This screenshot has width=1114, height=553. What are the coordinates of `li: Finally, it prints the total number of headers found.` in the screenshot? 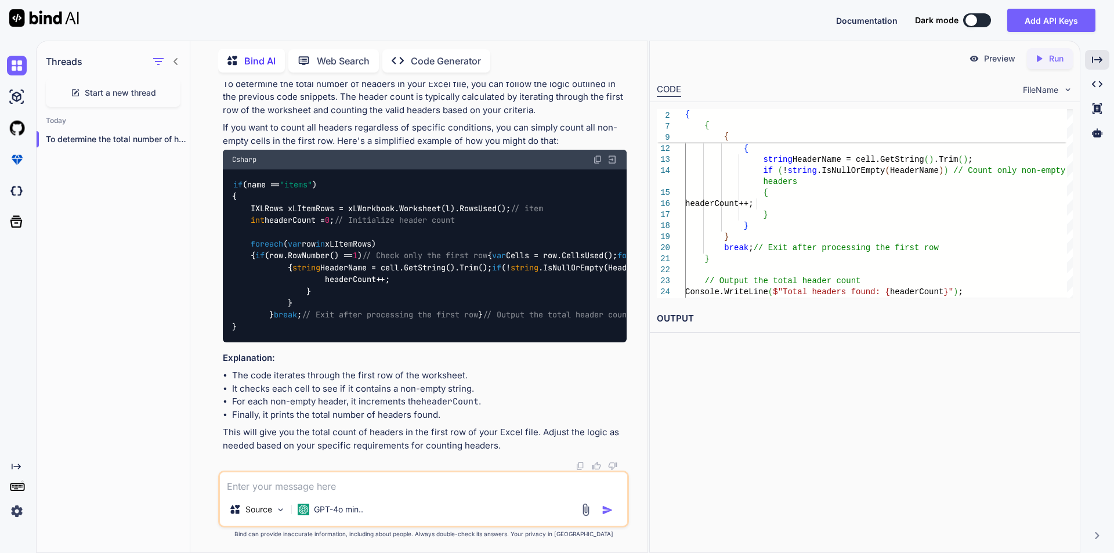 It's located at (429, 415).